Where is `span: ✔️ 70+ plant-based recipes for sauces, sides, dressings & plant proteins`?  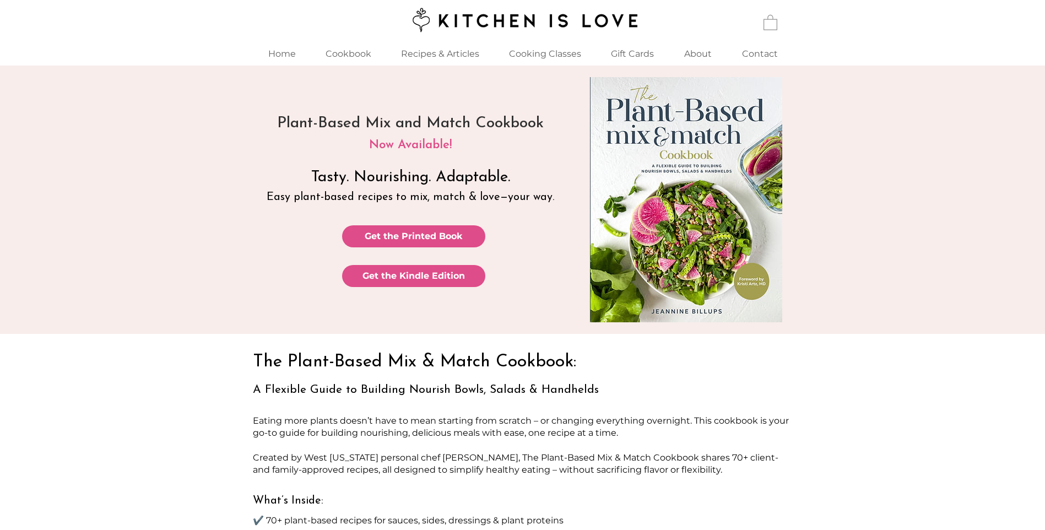 span: ✔️ 70+ plant-based recipes for sauces, sides, dressings & plant proteins is located at coordinates (408, 520).